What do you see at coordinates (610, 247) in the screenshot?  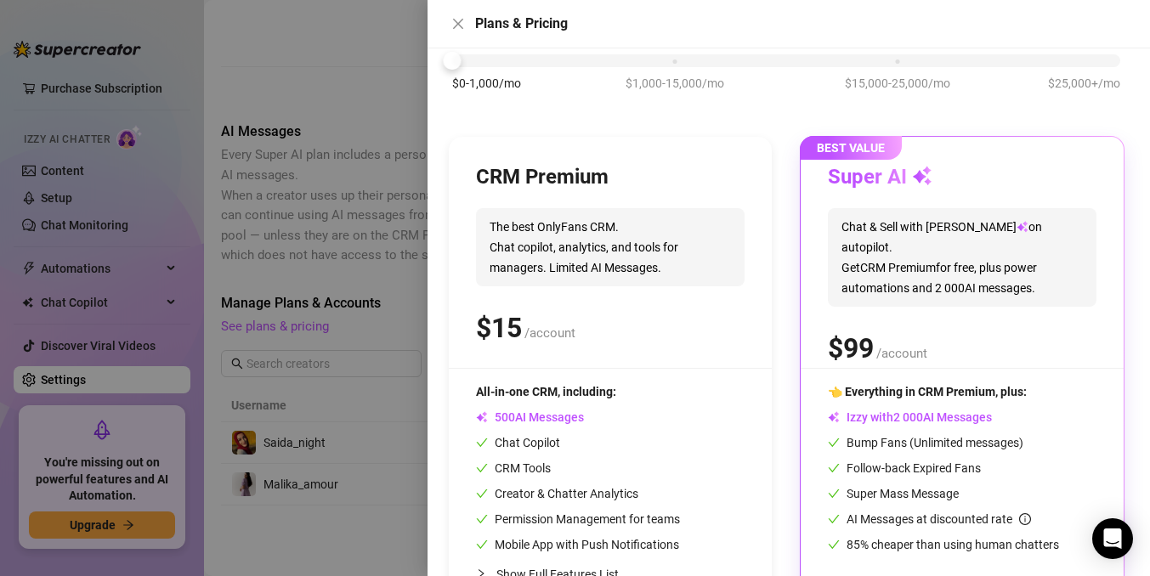 I see `span: The best OnlyFans CRM. Chat copilot, analytics, and tools for managers. Limited AI Messages.` at bounding box center [610, 247].